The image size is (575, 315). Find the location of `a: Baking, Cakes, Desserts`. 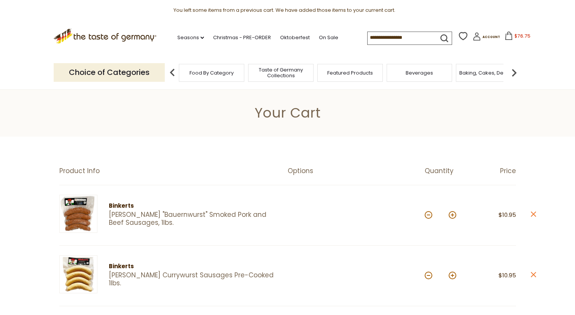

a: Baking, Cakes, Desserts is located at coordinates (489, 73).